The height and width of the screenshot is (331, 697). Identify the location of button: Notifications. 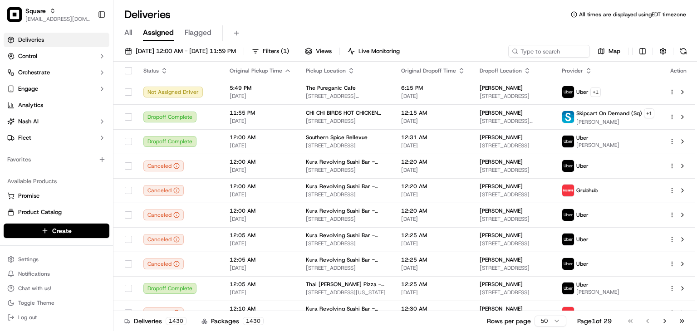
(56, 274).